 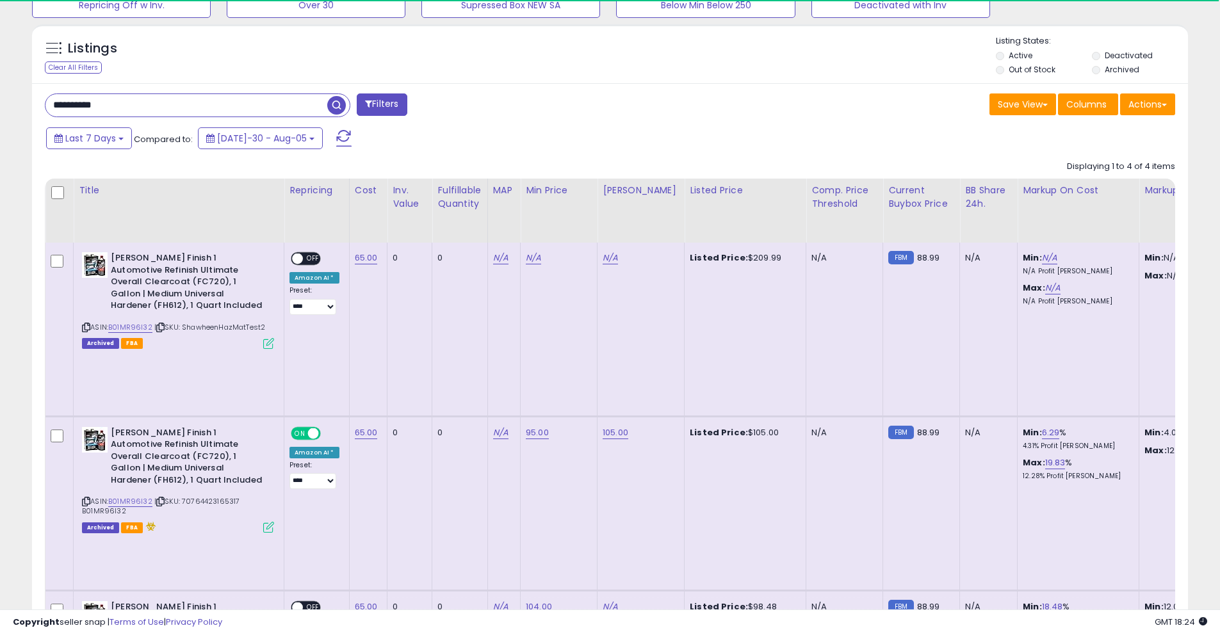 I want to click on a: 105.00, so click(x=616, y=433).